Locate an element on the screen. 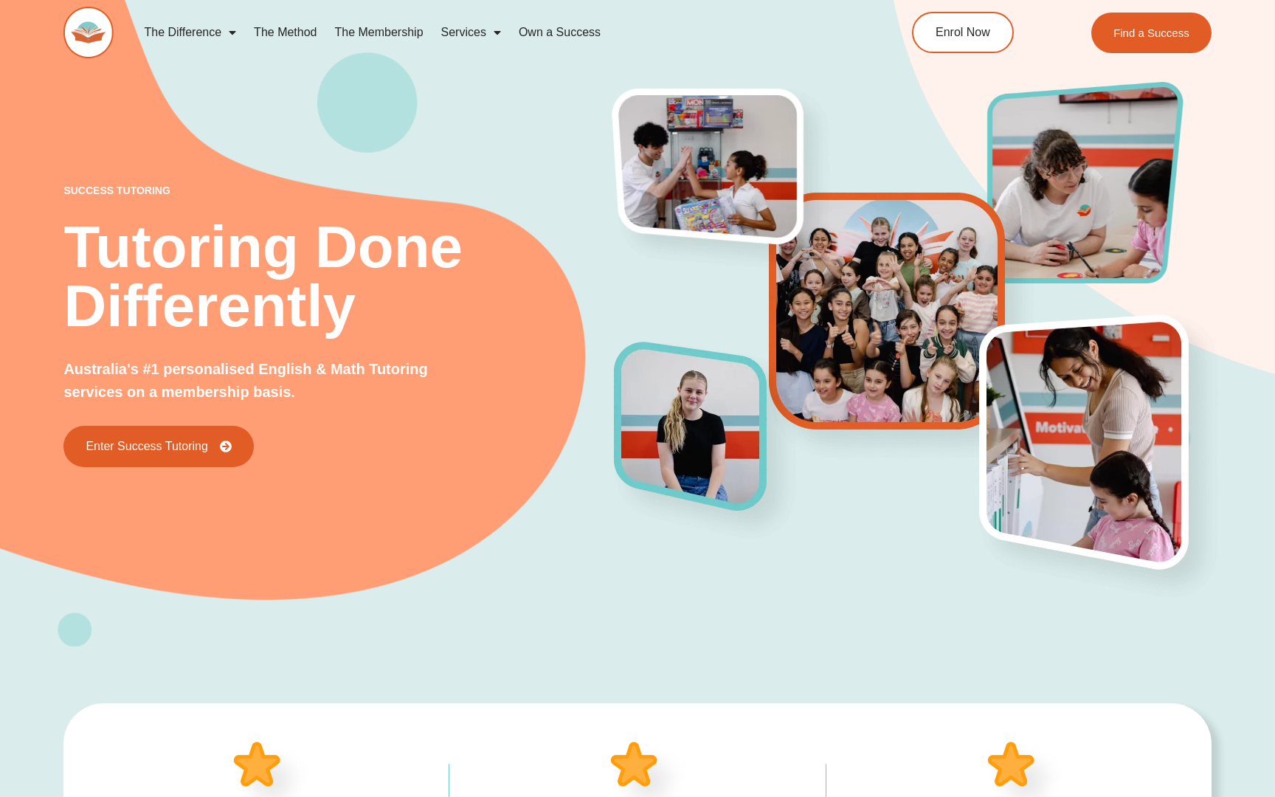 The height and width of the screenshot is (797, 1275). a: Enrol Now is located at coordinates (963, 32).